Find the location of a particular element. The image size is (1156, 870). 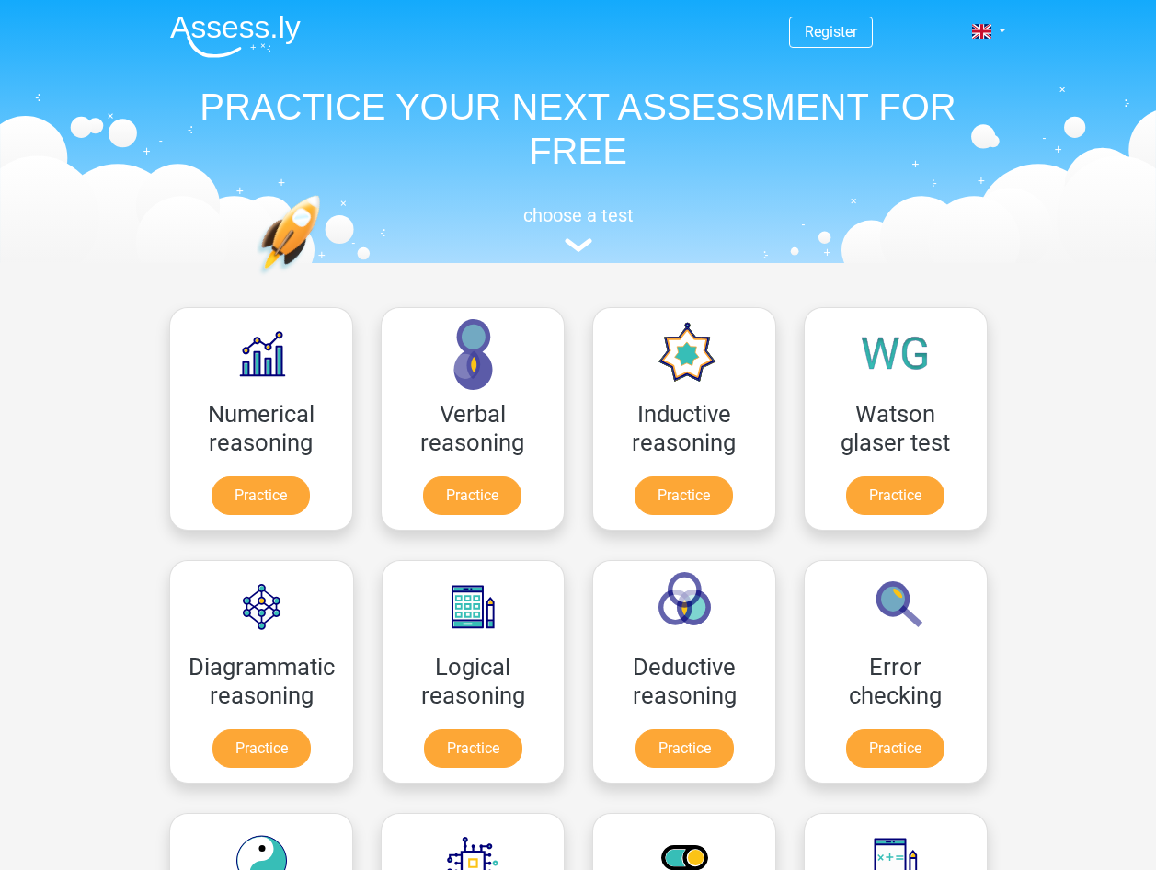

a: Register is located at coordinates (830, 31).